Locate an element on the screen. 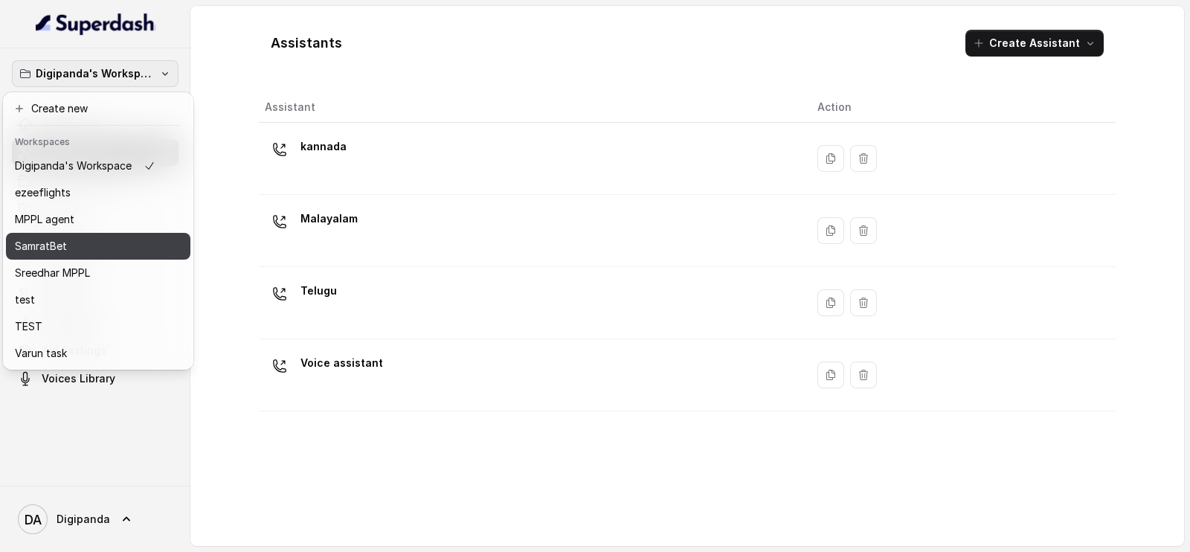 The image size is (1190, 552). p: SamratBet is located at coordinates (41, 246).